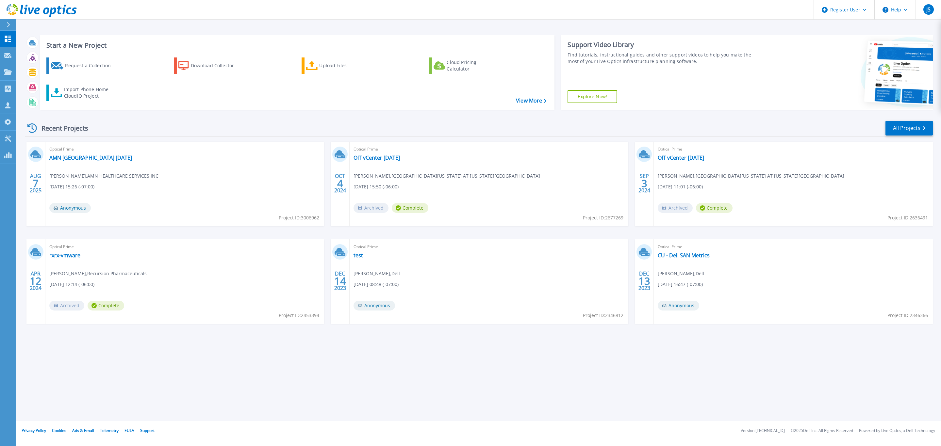  Describe the element at coordinates (603, 315) in the screenshot. I see `span: Project ID: 2346812` at that location.